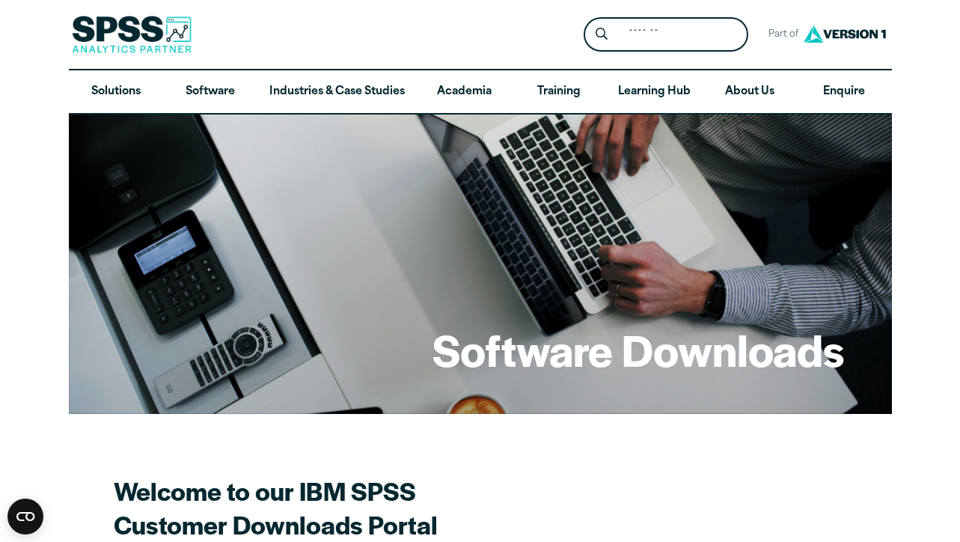 The image size is (960, 542). I want to click on img: Version1 Logo, so click(845, 34).